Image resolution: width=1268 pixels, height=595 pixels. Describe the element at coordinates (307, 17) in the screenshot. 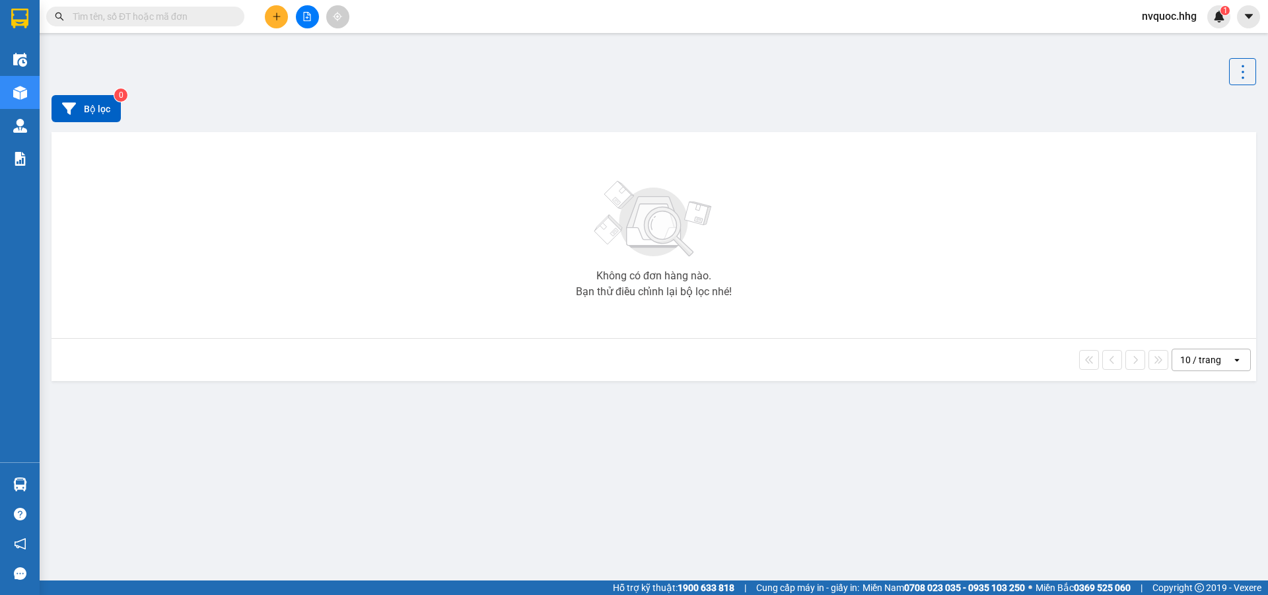

I see `span: file-add` at that location.